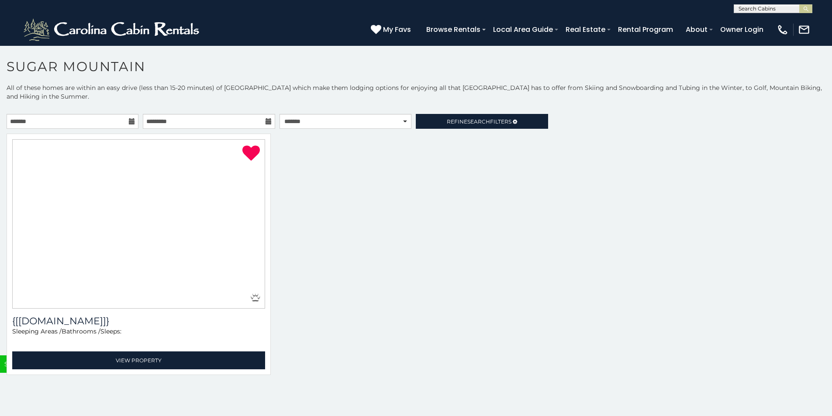 The image size is (832, 416). What do you see at coordinates (251, 154) in the screenshot?
I see `a: Remove from favorites` at bounding box center [251, 154].